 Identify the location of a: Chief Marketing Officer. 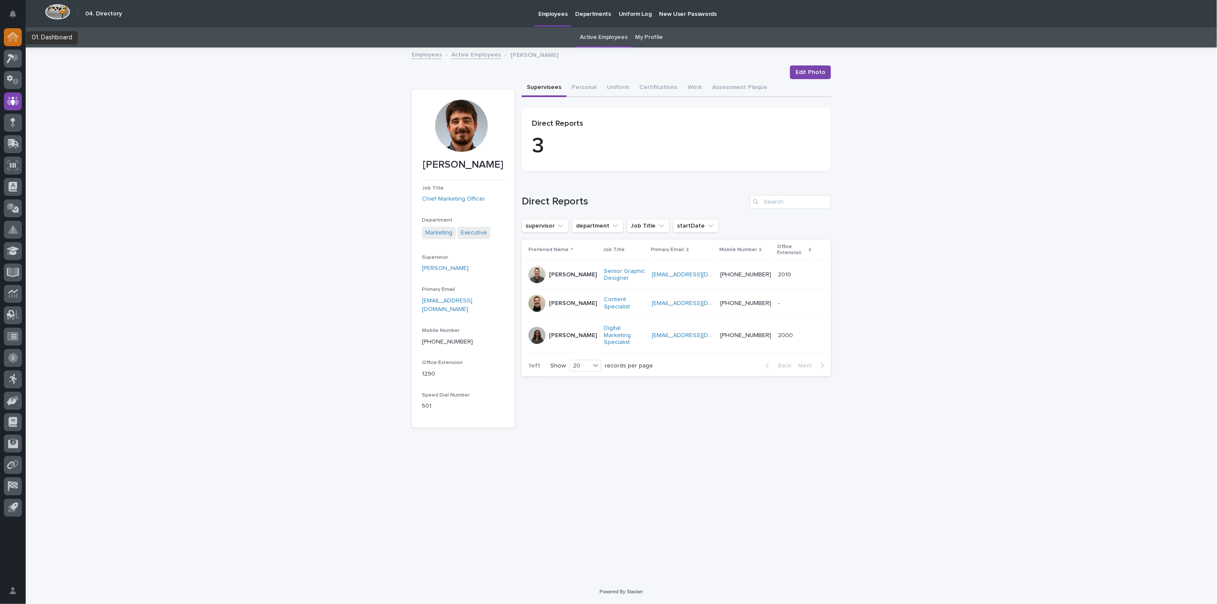
(453, 199).